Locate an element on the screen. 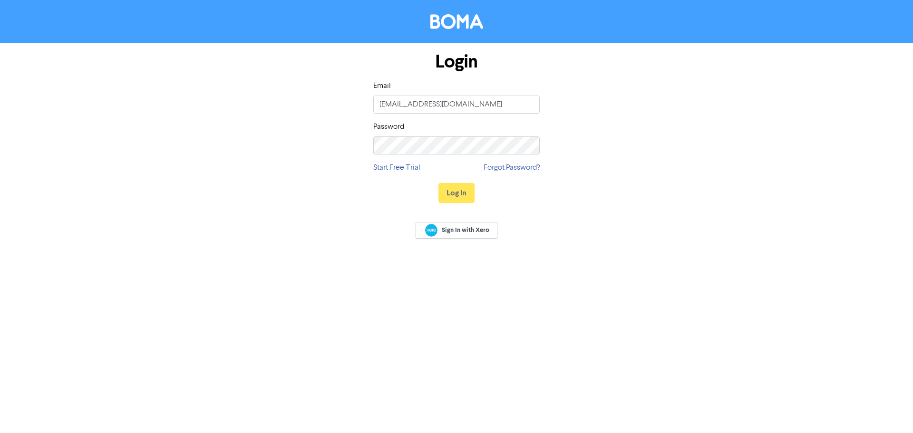 This screenshot has height=433, width=913. img: BOMA Logo is located at coordinates (456, 21).